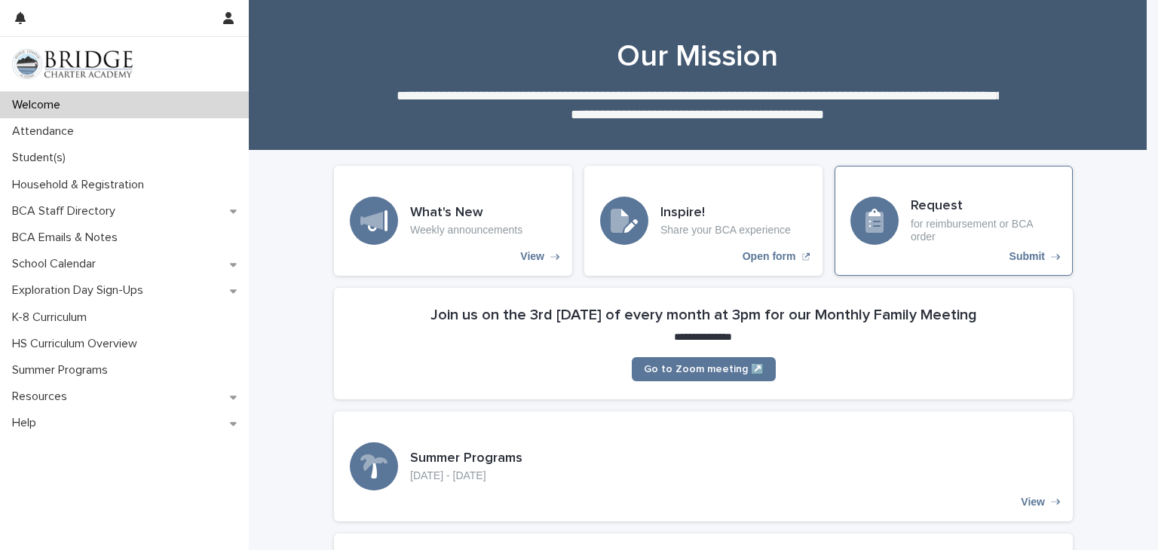  I want to click on p: Resources, so click(42, 397).